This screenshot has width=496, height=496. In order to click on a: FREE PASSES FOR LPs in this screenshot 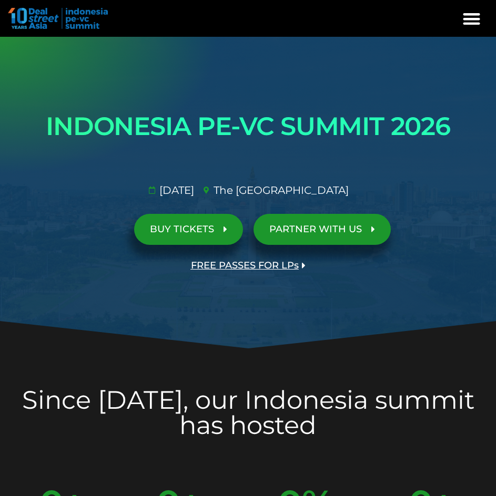, I will do `click(248, 265)`.